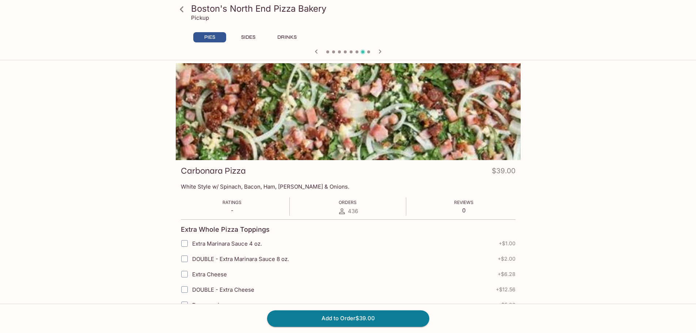  What do you see at coordinates (353, 211) in the screenshot?
I see `span: 436` at bounding box center [353, 211].